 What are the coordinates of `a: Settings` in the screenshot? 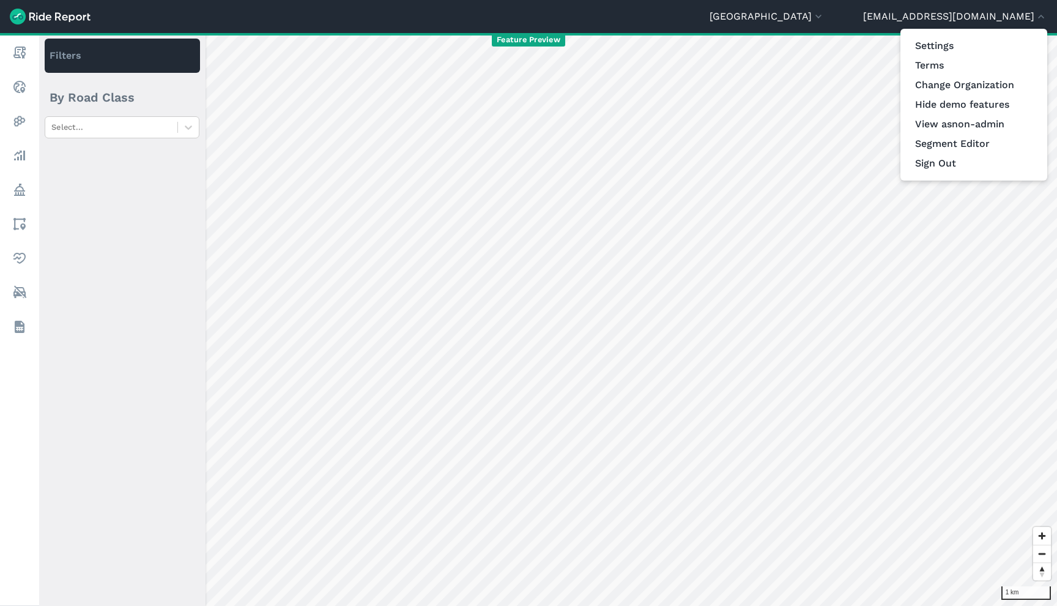 It's located at (974, 46).